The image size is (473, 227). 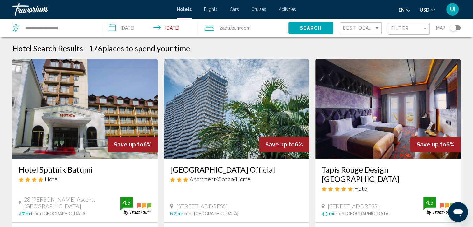 I want to click on h1: Hotel Search Results, so click(x=48, y=48).